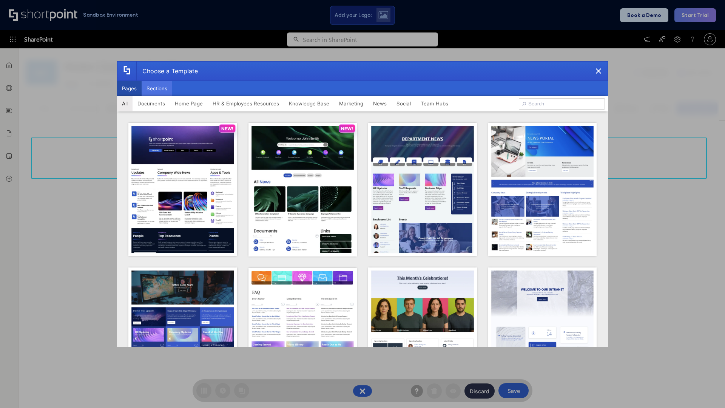 Image resolution: width=725 pixels, height=408 pixels. I want to click on div: template selector, so click(363, 204).